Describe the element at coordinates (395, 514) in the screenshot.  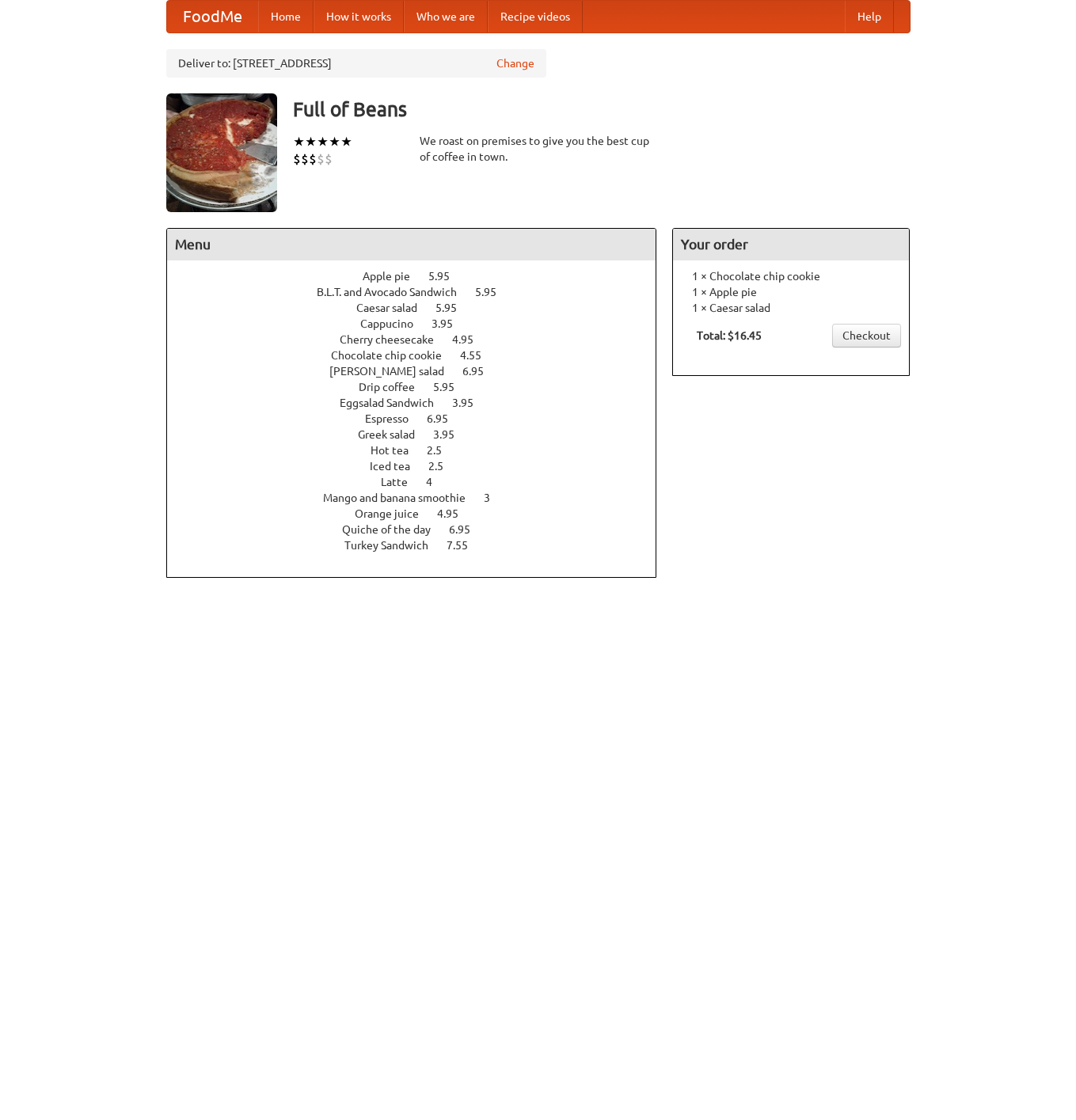
I see `span: Orange juice` at that location.